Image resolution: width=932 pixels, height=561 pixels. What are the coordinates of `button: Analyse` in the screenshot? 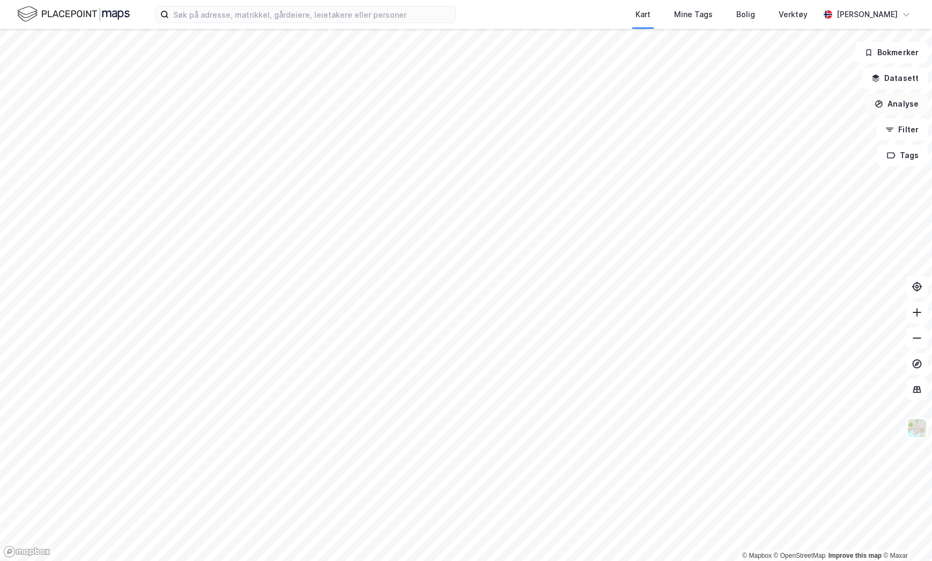 It's located at (896, 104).